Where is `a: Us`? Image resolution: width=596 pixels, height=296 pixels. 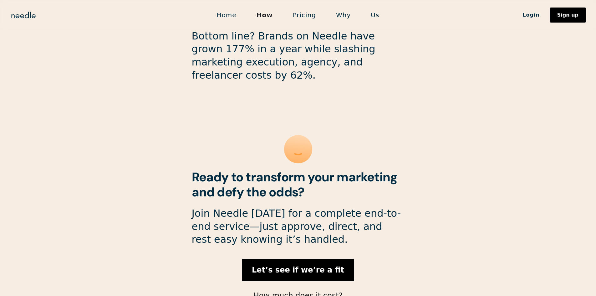 a: Us is located at coordinates (375, 15).